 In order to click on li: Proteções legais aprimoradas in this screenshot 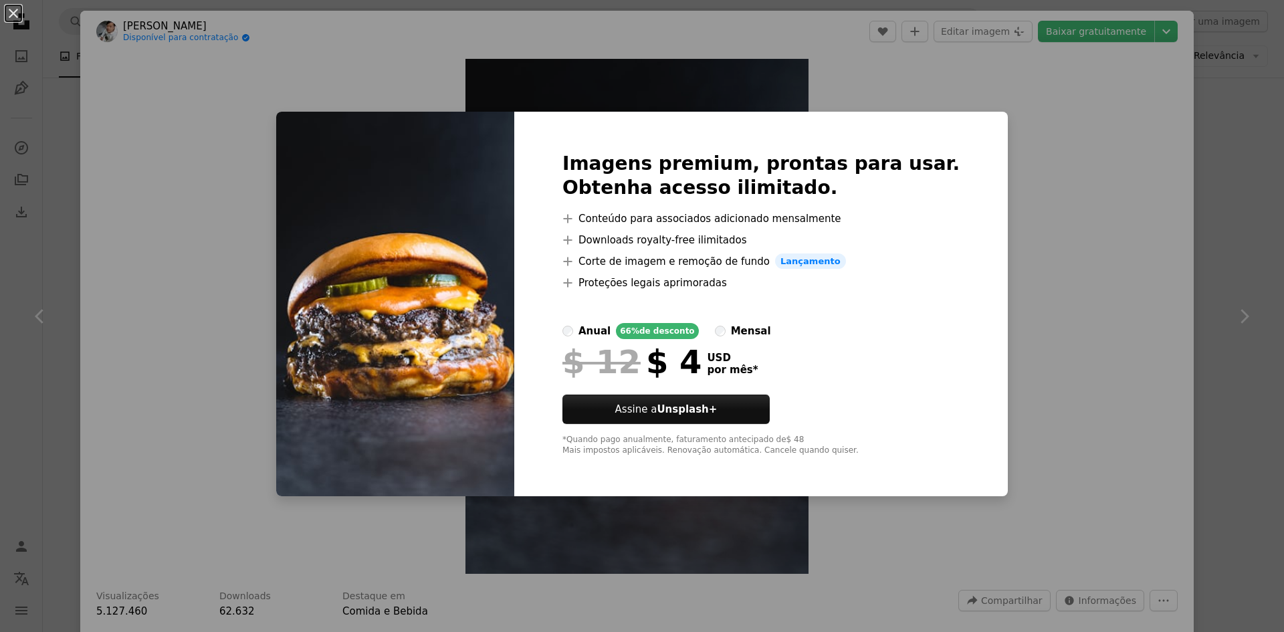, I will do `click(761, 283)`.